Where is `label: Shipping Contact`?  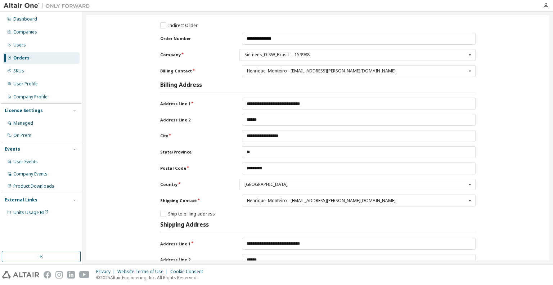
label: Shipping Contact is located at coordinates (195, 201).